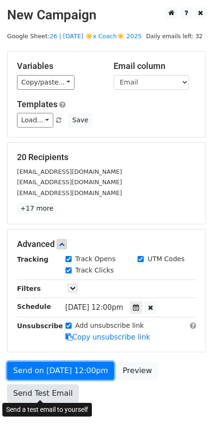 This screenshot has width=213, height=443. Describe the element at coordinates (175, 36) in the screenshot. I see `span: Daily emails left: 32` at that location.